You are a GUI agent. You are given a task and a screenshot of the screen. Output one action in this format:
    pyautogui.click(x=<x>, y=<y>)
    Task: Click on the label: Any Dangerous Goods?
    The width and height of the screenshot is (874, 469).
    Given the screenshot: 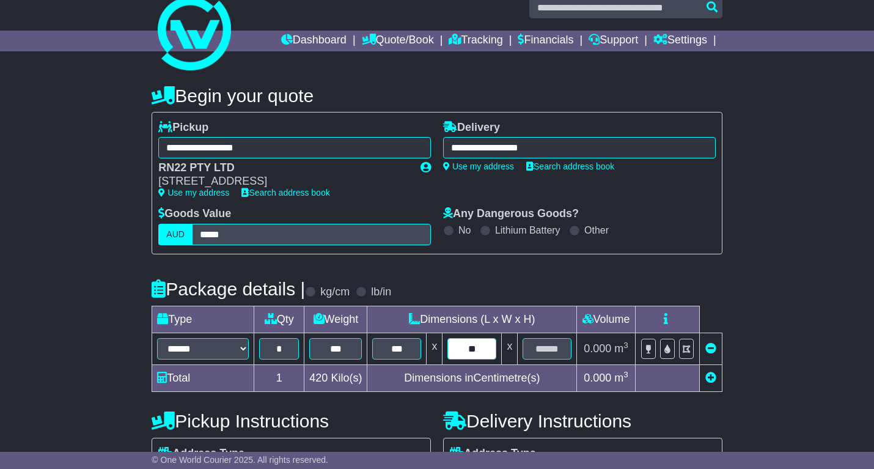 What is the action you would take?
    pyautogui.click(x=511, y=214)
    